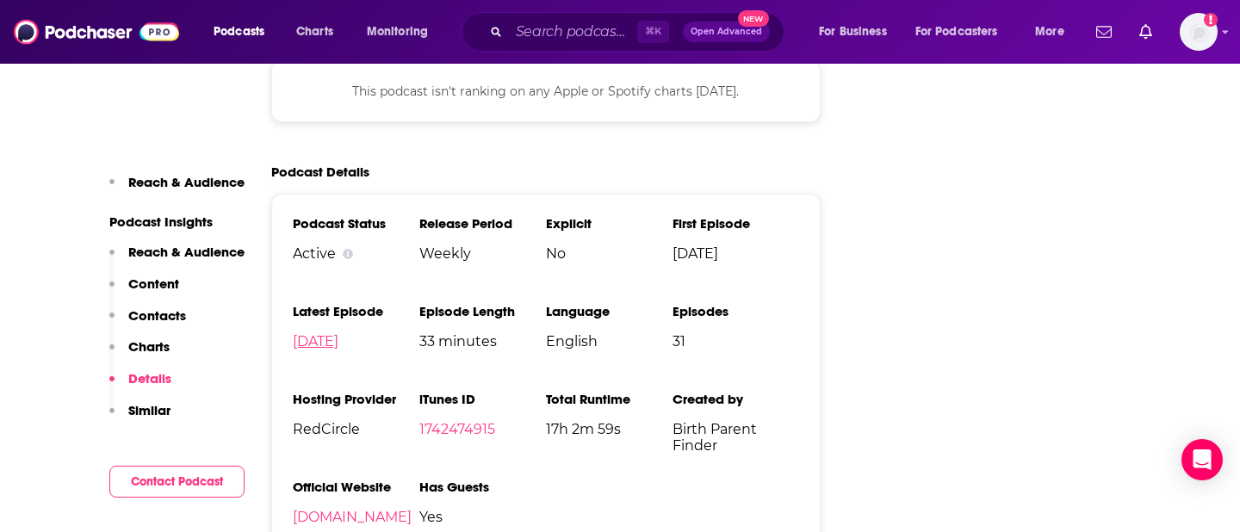 This screenshot has width=1240, height=532. Describe the element at coordinates (853, 32) in the screenshot. I see `span: For Business` at that location.